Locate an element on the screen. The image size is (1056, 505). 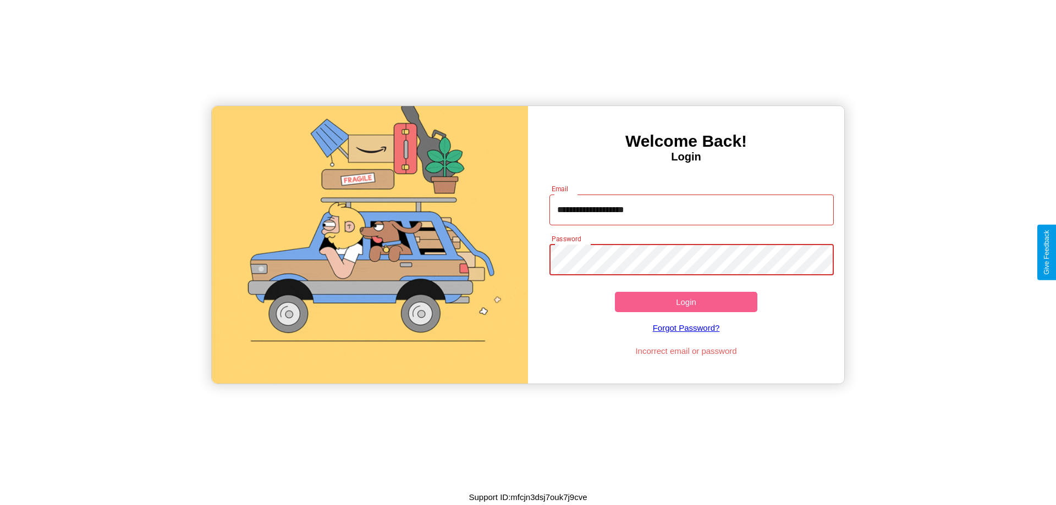
div: Give Feedback is located at coordinates (1046, 252).